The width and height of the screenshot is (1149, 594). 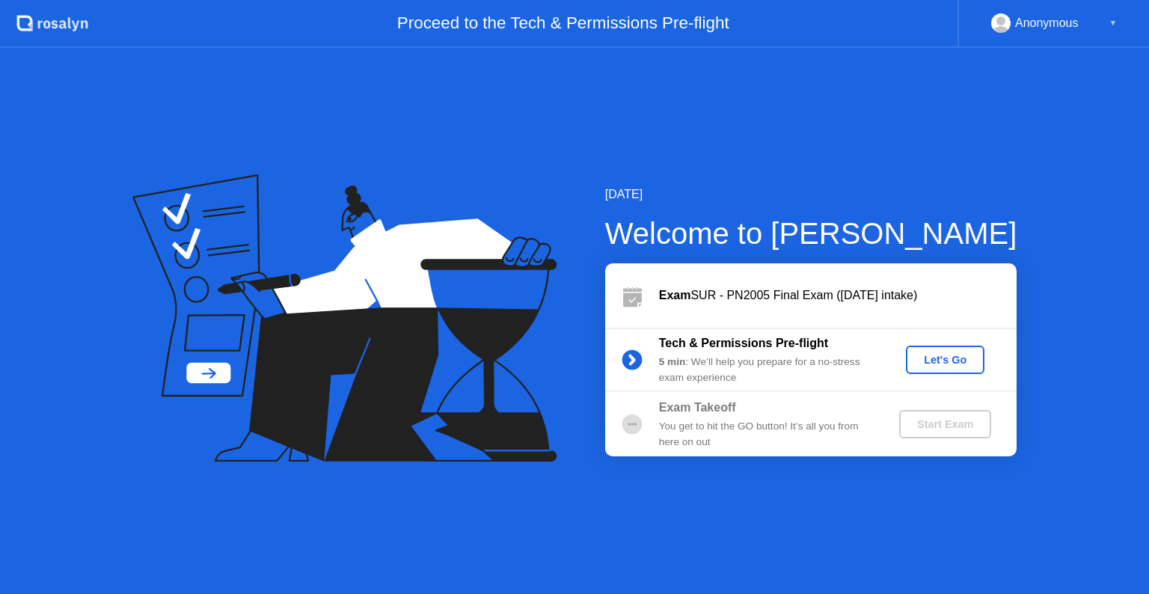 I want to click on button: Let's Go, so click(x=944, y=360).